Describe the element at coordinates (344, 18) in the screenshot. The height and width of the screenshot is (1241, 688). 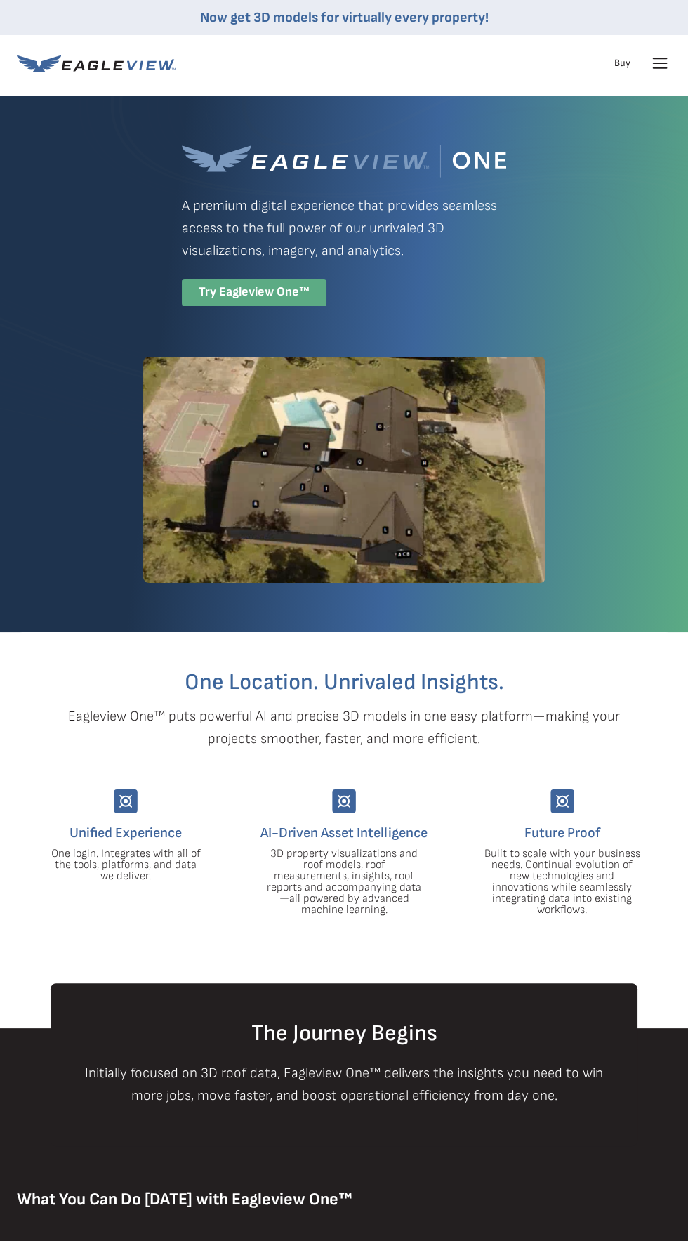
I see `a: Now get 3D models for virtually every property!` at that location.